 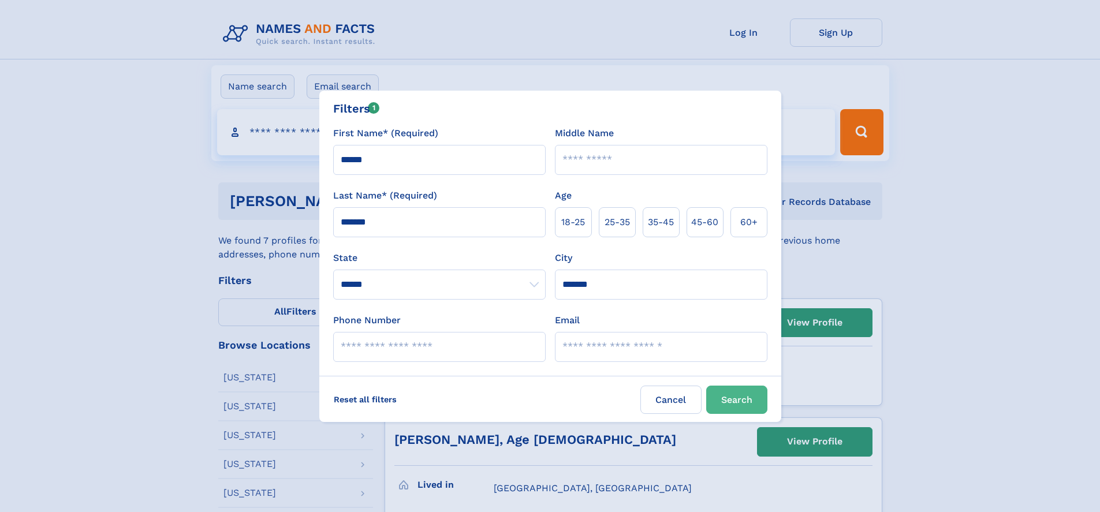 What do you see at coordinates (386, 133) in the screenshot?
I see `label: First Name* (Required)` at bounding box center [386, 133].